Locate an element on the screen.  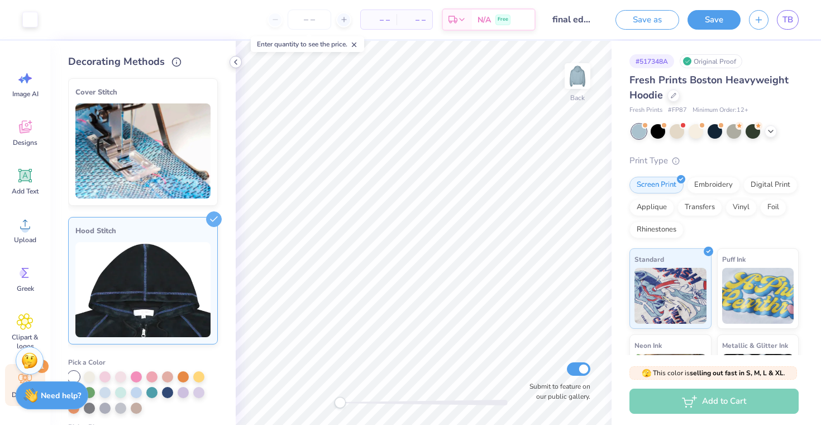
span: Upload is located at coordinates (25, 240).